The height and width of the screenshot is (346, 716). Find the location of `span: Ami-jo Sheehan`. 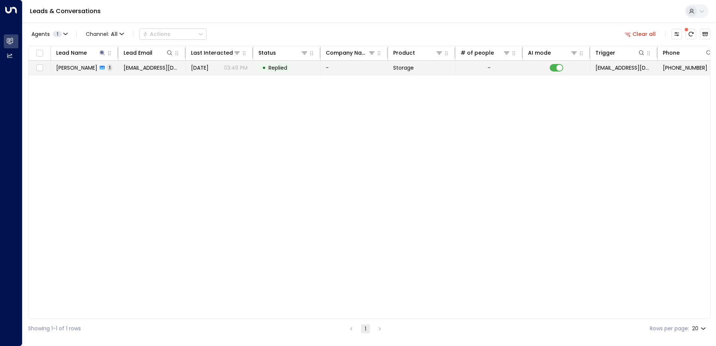

span: Ami-jo Sheehan is located at coordinates (77, 68).